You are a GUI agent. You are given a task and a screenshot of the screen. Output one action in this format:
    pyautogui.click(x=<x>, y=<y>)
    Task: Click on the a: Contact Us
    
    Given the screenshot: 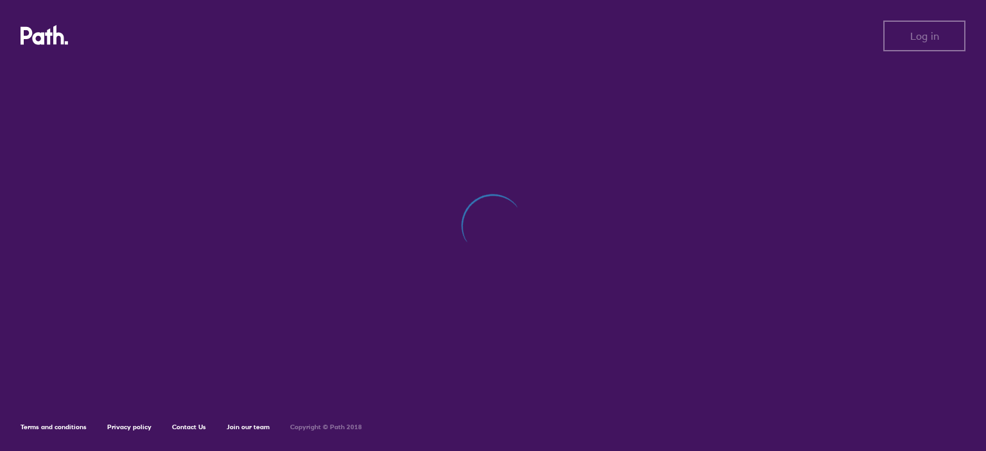 What is the action you would take?
    pyautogui.click(x=189, y=427)
    